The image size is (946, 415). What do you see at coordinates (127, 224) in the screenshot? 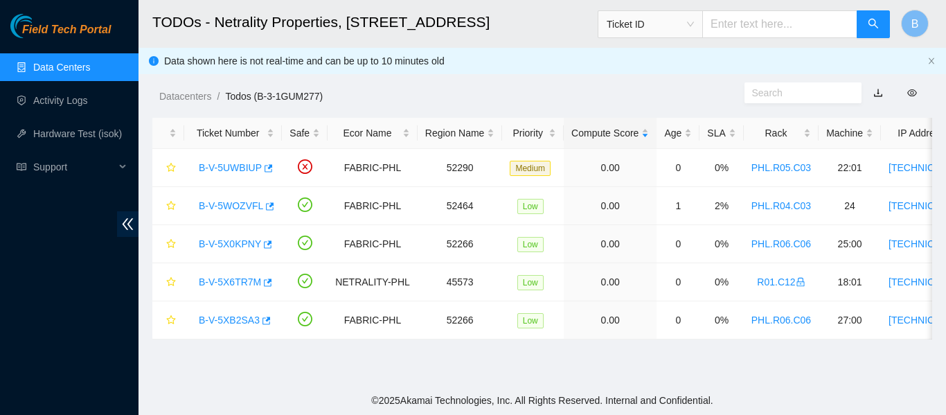
I see `span: double-left` at bounding box center [127, 224].